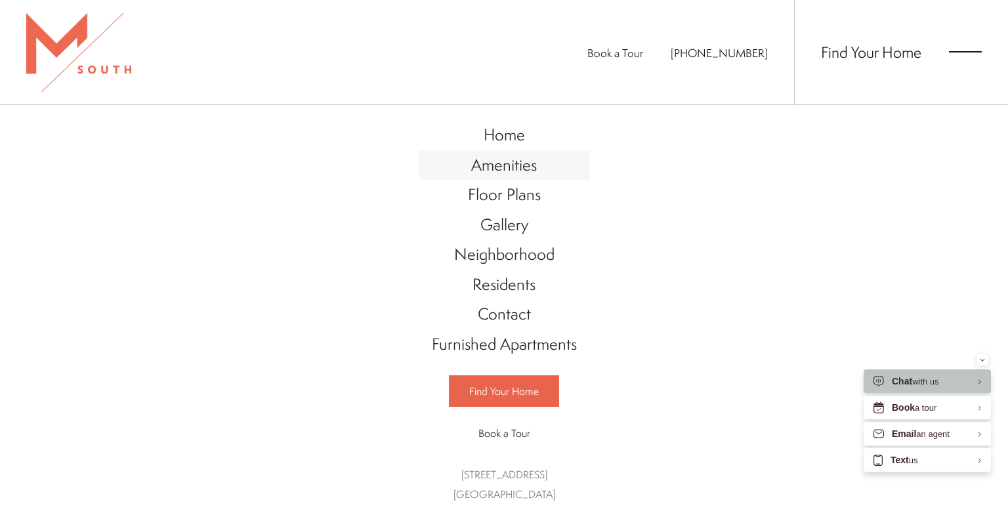 This screenshot has height=519, width=1008. I want to click on a: Go to Floor Plans, so click(504, 195).